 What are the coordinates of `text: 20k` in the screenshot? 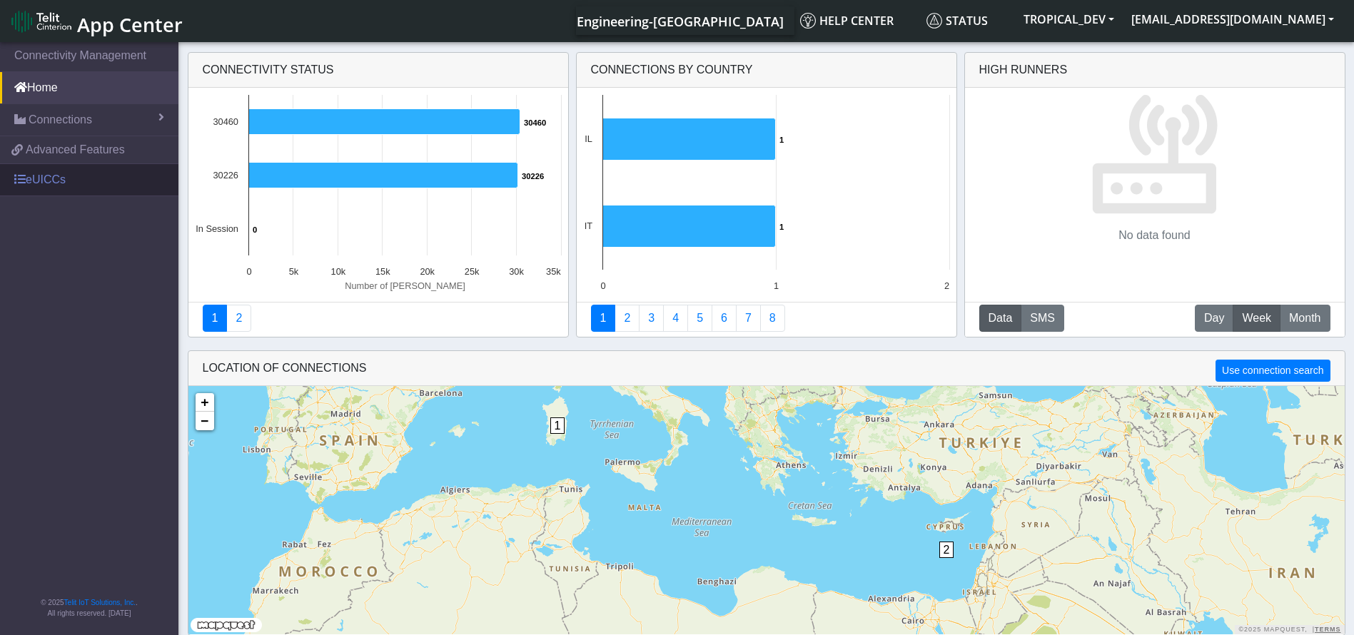 It's located at (427, 271).